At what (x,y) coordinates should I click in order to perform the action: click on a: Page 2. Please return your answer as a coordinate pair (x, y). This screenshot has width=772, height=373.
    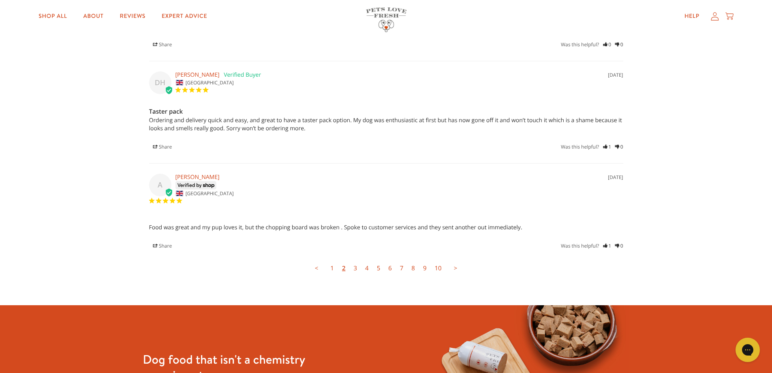
    Looking at the image, I should click on (344, 268).